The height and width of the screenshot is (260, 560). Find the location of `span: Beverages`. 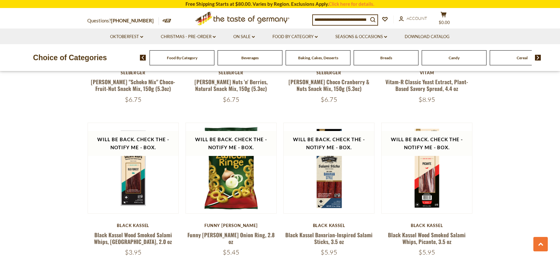

span: Beverages is located at coordinates (250, 58).